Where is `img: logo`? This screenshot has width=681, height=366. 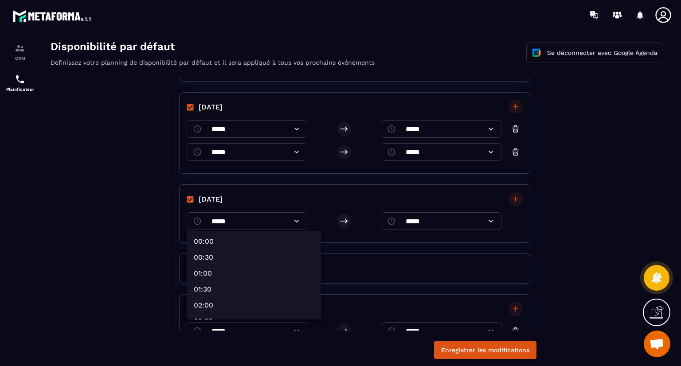 img: logo is located at coordinates (52, 16).